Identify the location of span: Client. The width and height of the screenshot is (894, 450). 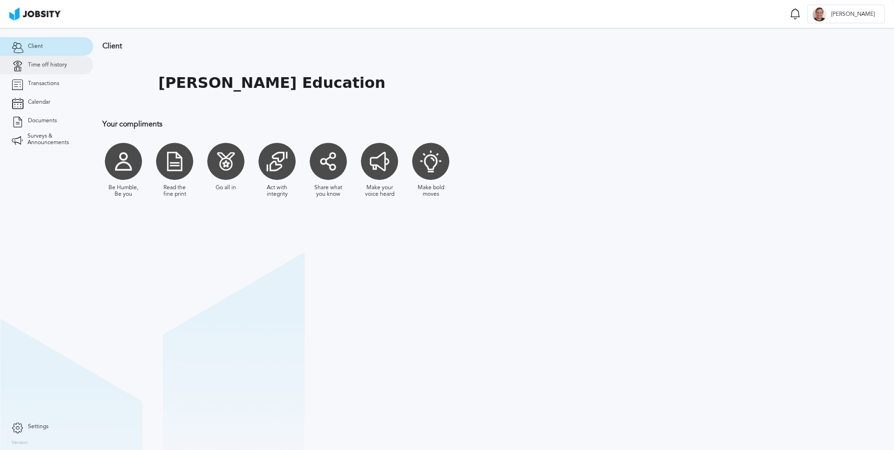
(35, 47).